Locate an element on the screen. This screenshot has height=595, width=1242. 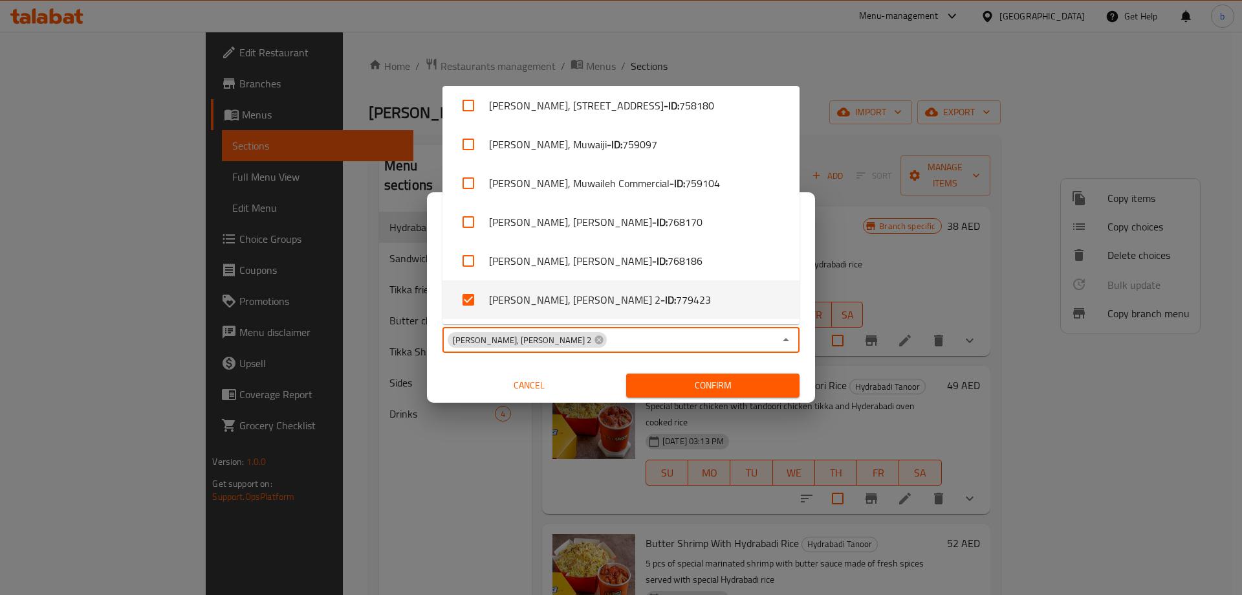
button: Cancel is located at coordinates (529, 385).